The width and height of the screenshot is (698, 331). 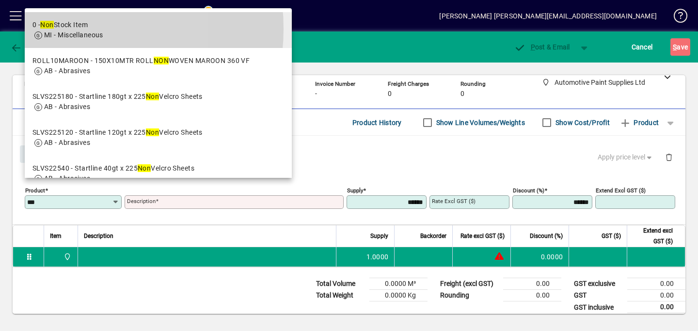 I want to click on span: Extend excl GST ($), so click(x=653, y=236).